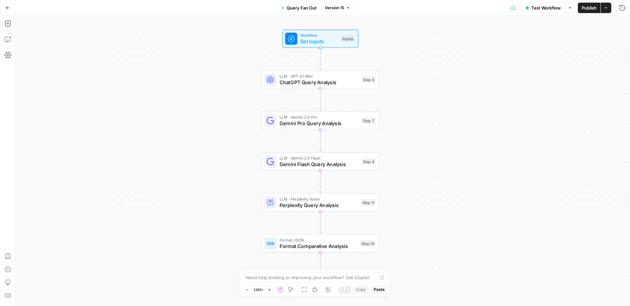 The image size is (630, 306). What do you see at coordinates (258, 290) in the screenshot?
I see `span: 116%` at bounding box center [258, 290].